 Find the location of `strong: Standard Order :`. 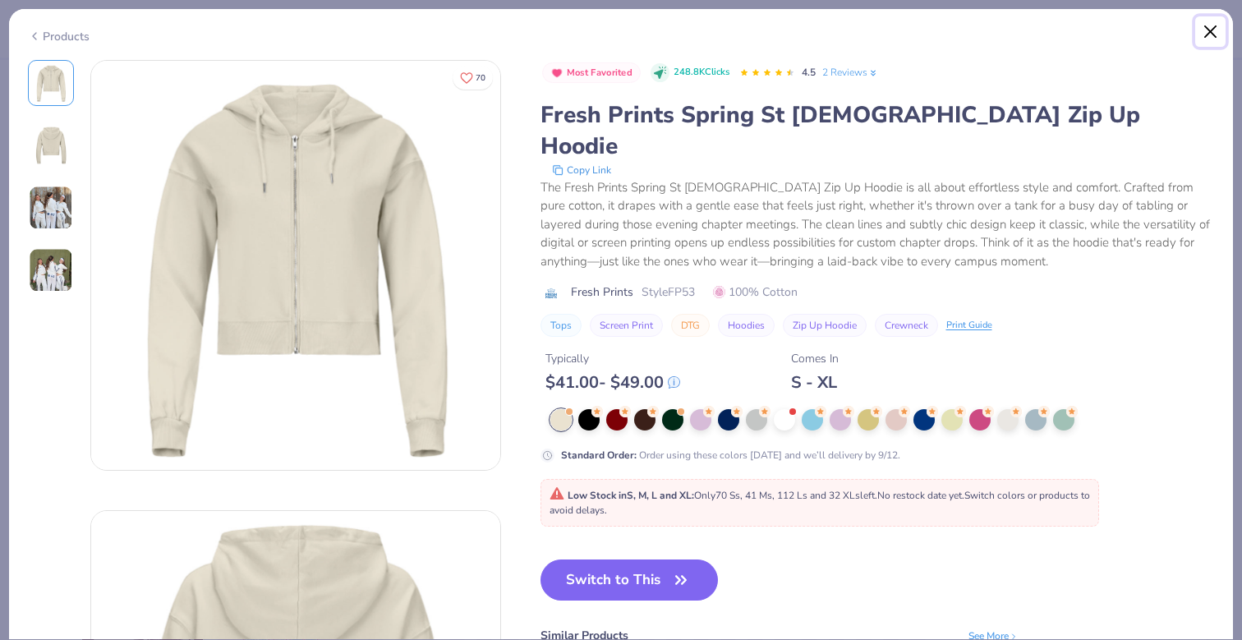

strong: Standard Order : is located at coordinates (599, 455).